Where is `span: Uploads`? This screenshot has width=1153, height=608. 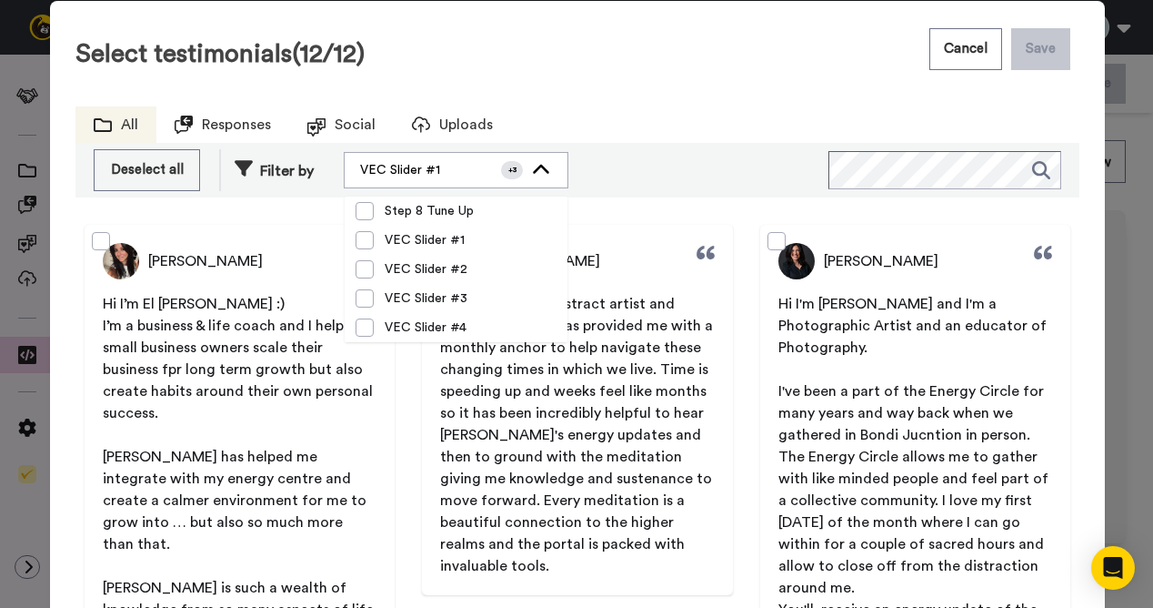 span: Uploads is located at coordinates (466, 125).